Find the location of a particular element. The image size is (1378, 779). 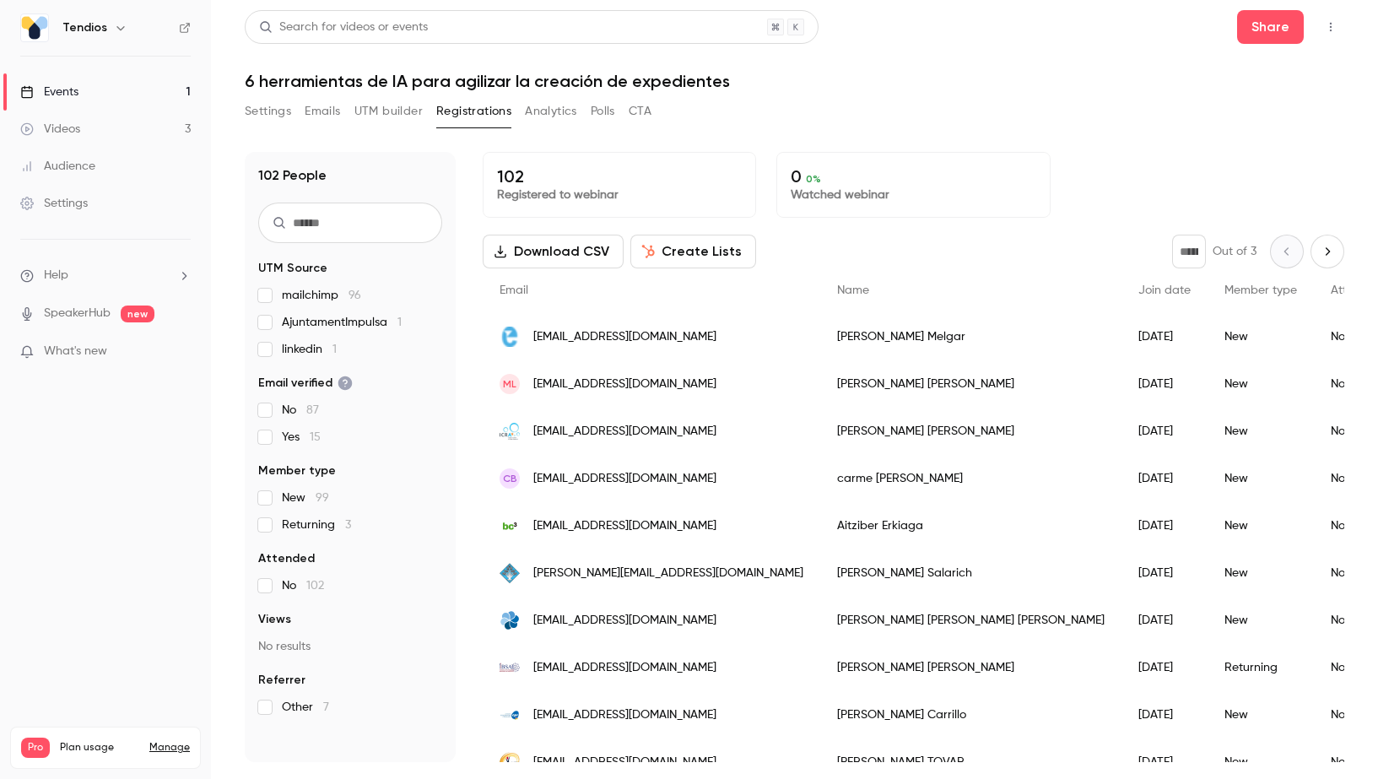

span: linkedin is located at coordinates (309, 349).